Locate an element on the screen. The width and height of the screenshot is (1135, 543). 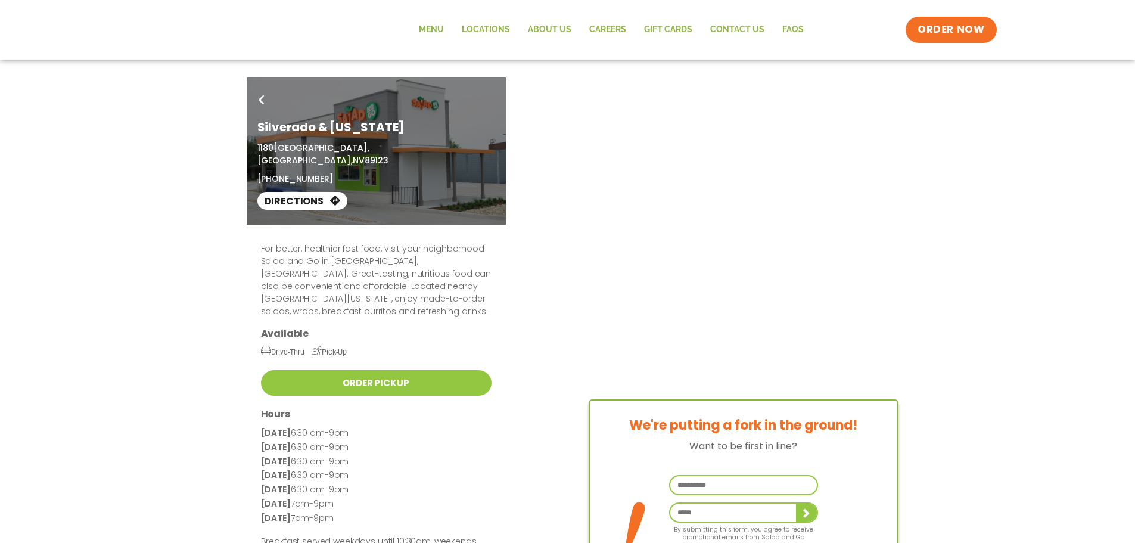
a: Order Pickup is located at coordinates (376, 383).